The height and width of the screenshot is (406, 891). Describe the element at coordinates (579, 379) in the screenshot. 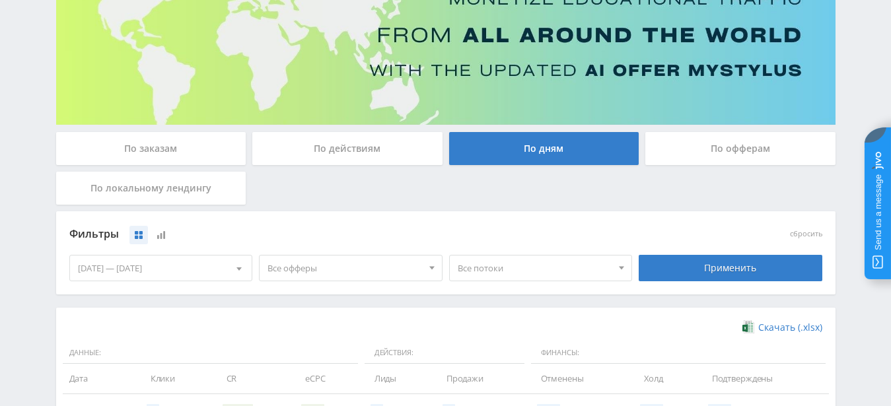

I see `td: Отменены` at that location.